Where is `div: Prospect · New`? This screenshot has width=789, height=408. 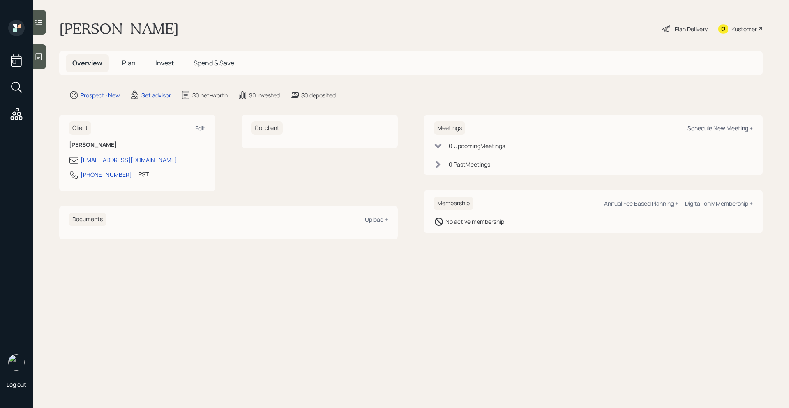
div: Prospect · New is located at coordinates (100, 95).